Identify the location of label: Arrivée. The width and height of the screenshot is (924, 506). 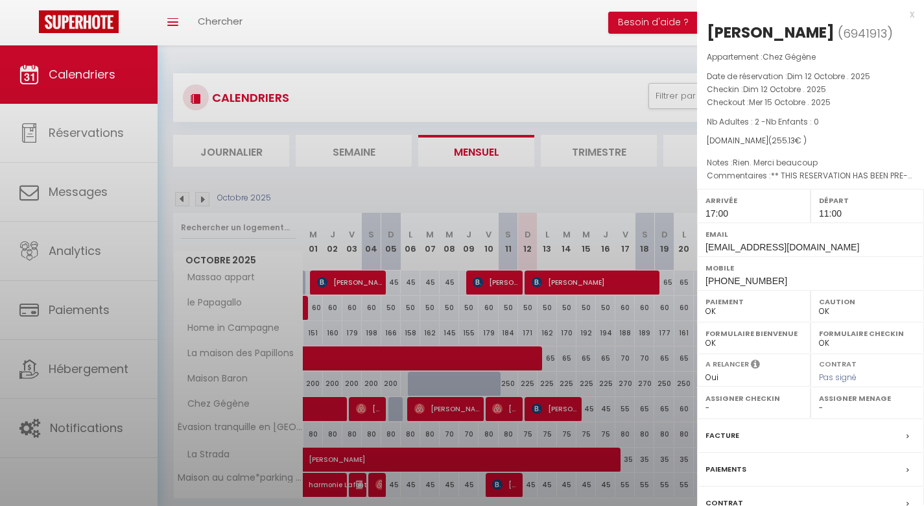
(753, 200).